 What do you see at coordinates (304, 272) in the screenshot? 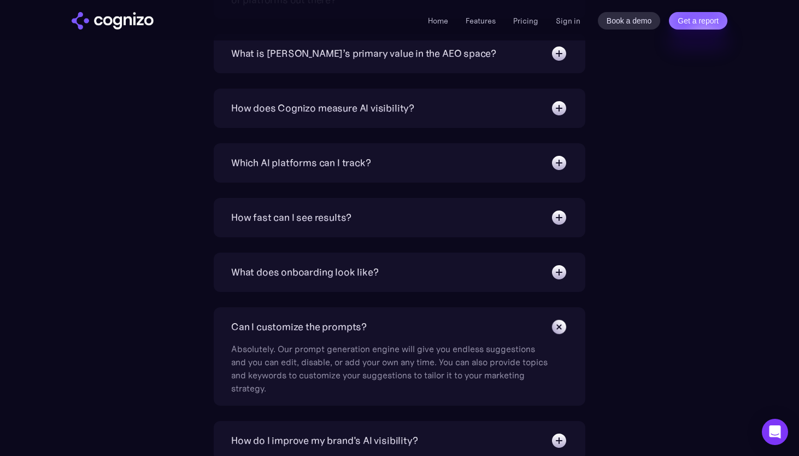
I see `div: What does onboarding look like?` at bounding box center [304, 272].